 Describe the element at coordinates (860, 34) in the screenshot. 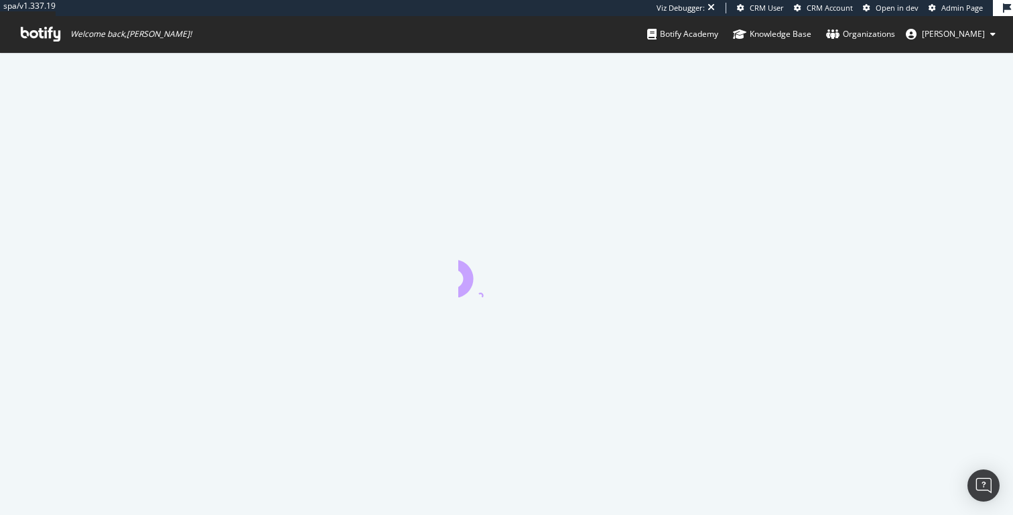

I see `a: Organizations` at that location.